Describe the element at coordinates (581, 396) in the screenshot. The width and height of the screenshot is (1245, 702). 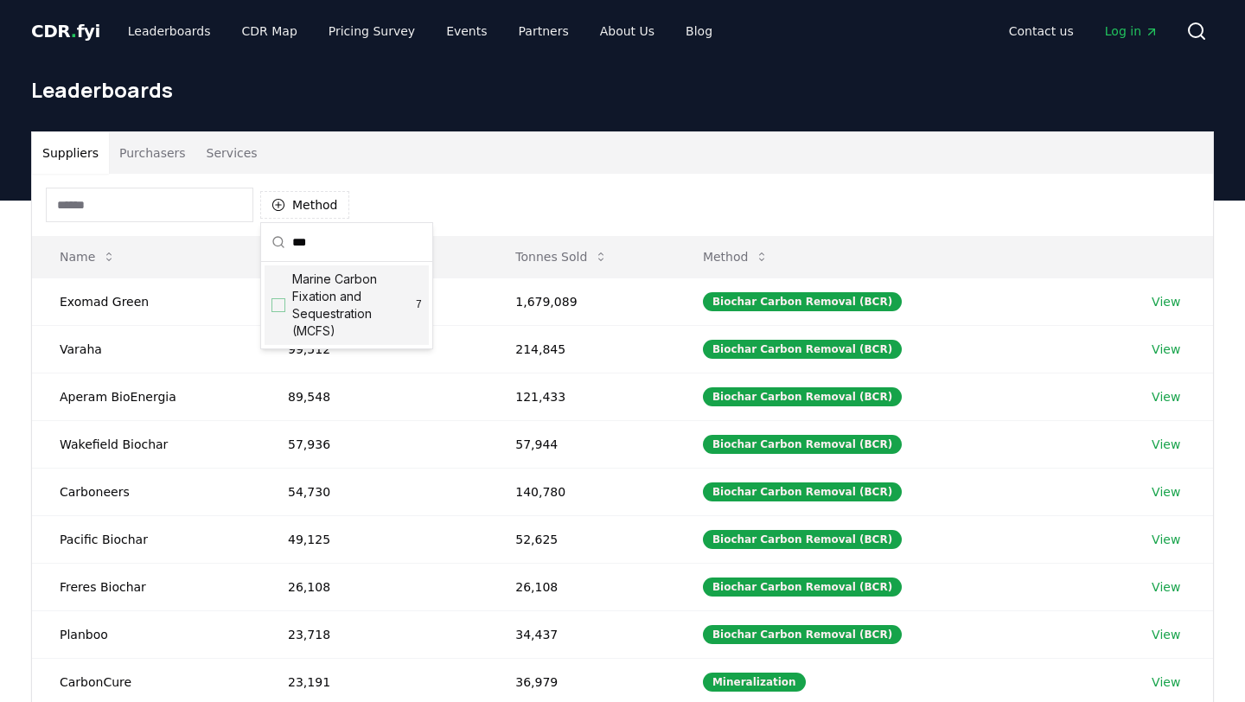
I see `td: 121,433` at that location.